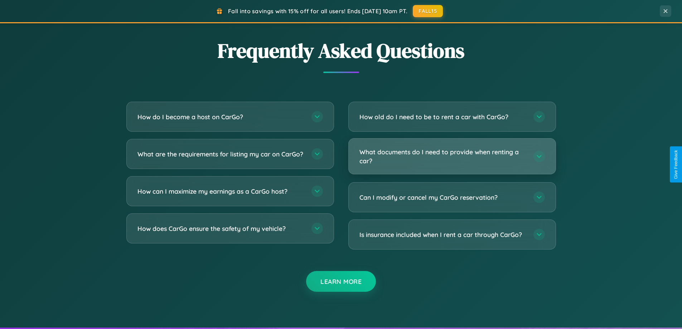 This screenshot has height=329, width=682. Describe the element at coordinates (676, 164) in the screenshot. I see `div: Give Feedback` at that location.